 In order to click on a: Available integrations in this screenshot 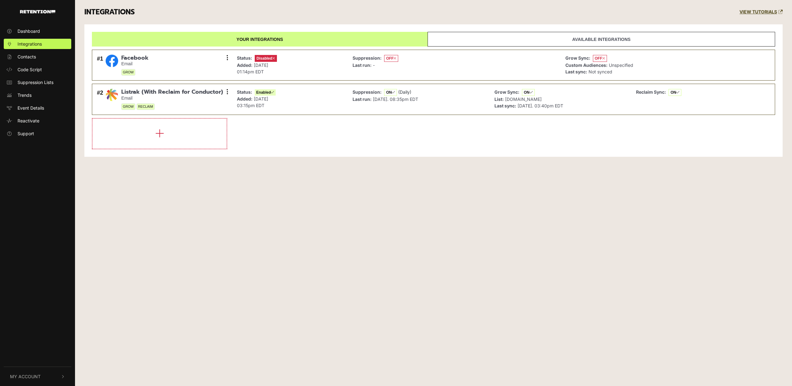, I will do `click(601, 39)`.